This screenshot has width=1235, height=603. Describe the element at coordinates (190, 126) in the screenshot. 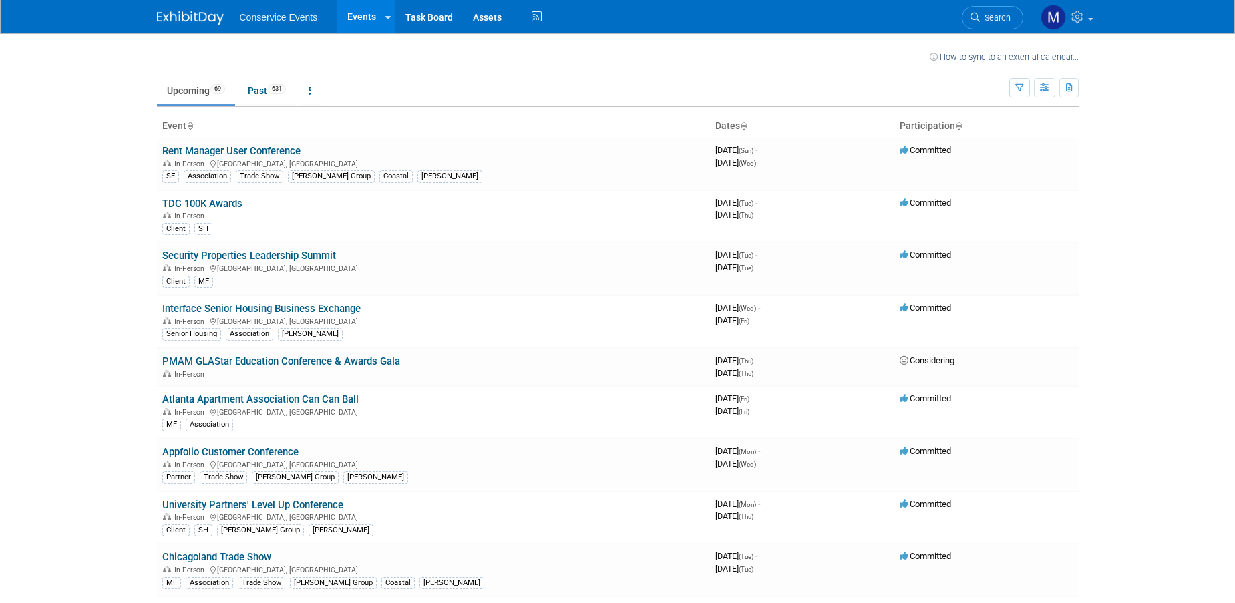

I see `a: Sort by Event Name` at that location.